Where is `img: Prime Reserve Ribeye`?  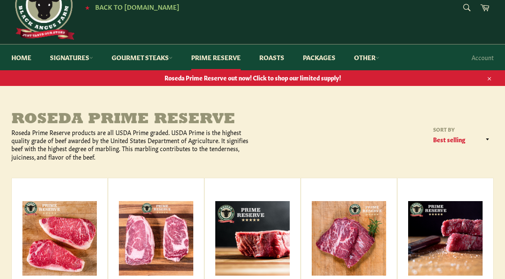 img: Prime Reserve Ribeye is located at coordinates (156, 238).